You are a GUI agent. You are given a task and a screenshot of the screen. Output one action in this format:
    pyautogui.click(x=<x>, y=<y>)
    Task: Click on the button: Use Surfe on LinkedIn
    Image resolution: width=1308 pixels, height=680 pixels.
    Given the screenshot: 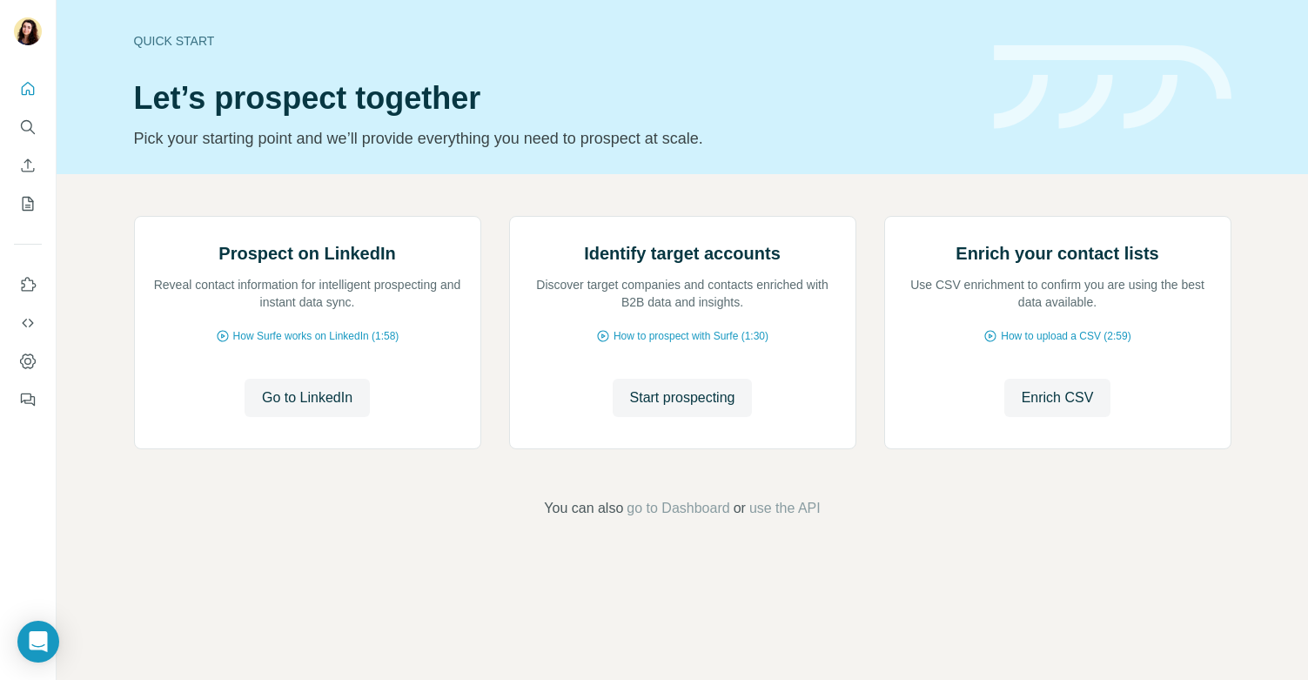 What is the action you would take?
    pyautogui.click(x=28, y=285)
    